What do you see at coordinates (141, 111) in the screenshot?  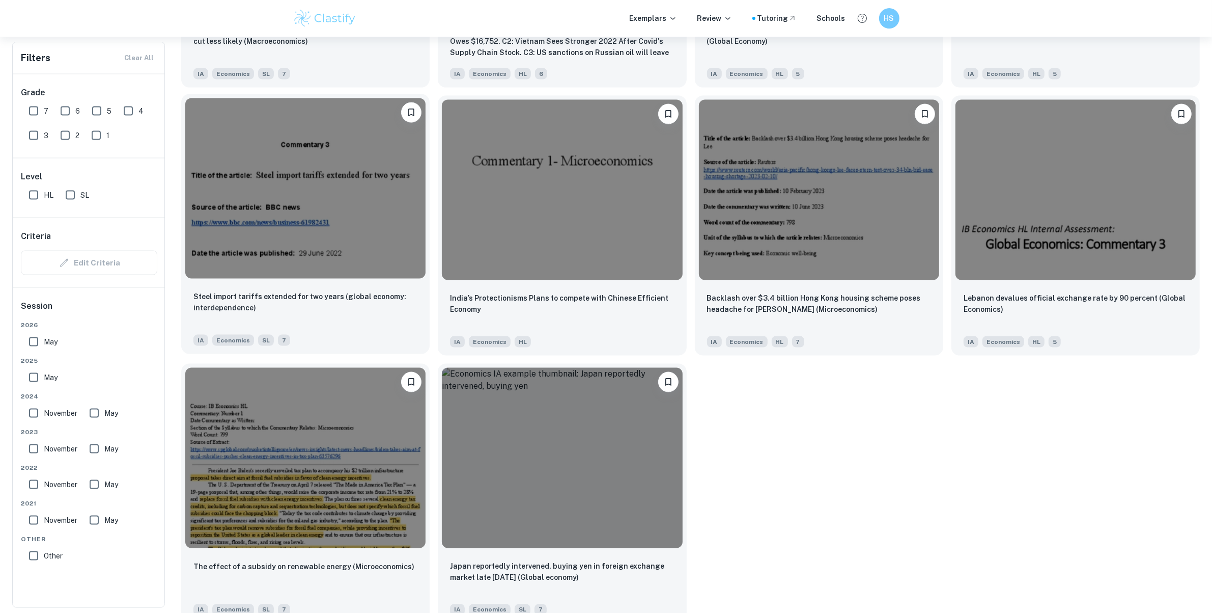 I see `span: 4` at bounding box center [141, 111].